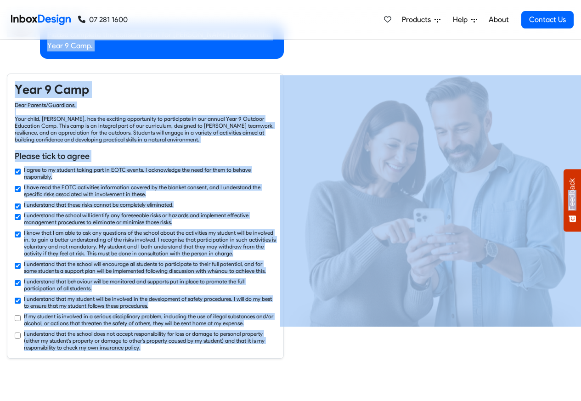 The image size is (581, 401). Describe the element at coordinates (150, 173) in the screenshot. I see `label: I agree to my student taking part in EOTC events. I acknowledge the need for them to behave respo...` at that location.